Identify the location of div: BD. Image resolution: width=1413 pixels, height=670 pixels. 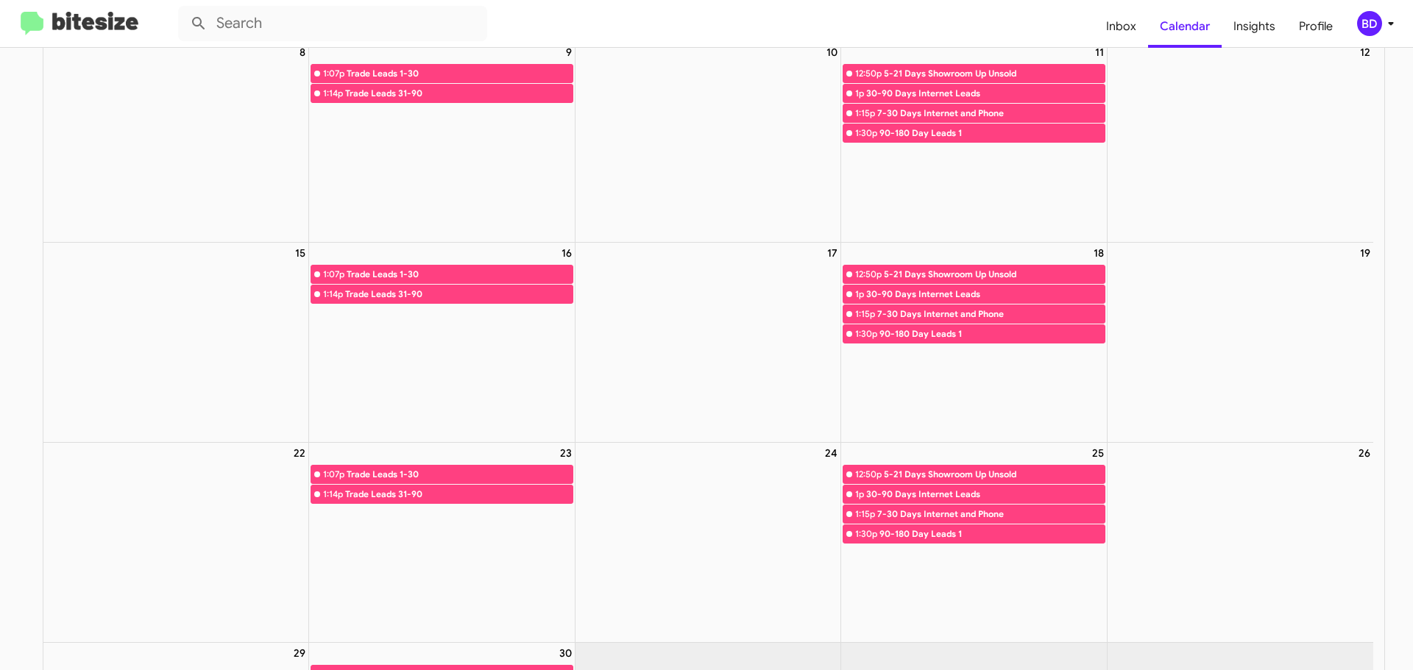
(1369, 24).